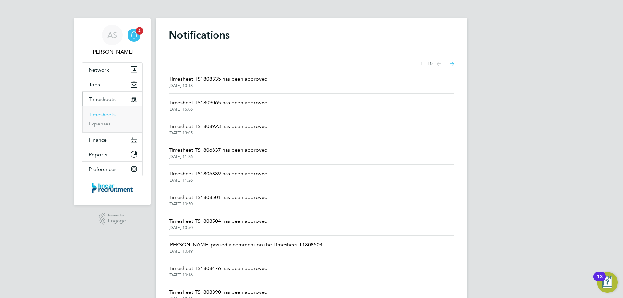  I want to click on span: Jobs, so click(94, 84).